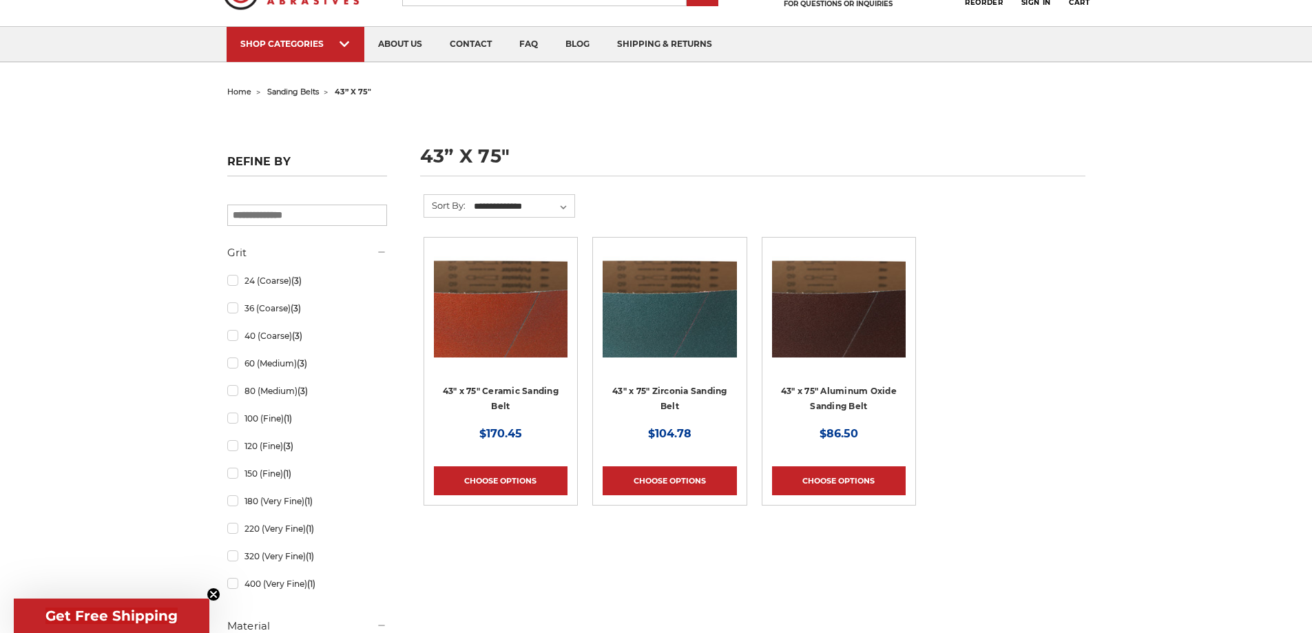 The image size is (1312, 633). What do you see at coordinates (523, 207) in the screenshot?
I see `select: Sort By:` at bounding box center [523, 207].